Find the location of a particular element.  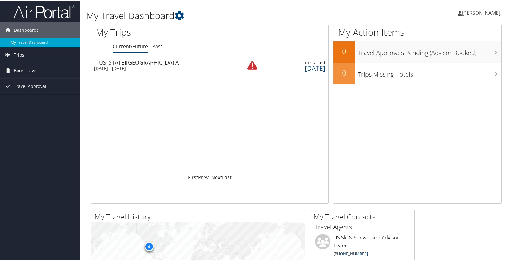

a: Past is located at coordinates (157, 46).